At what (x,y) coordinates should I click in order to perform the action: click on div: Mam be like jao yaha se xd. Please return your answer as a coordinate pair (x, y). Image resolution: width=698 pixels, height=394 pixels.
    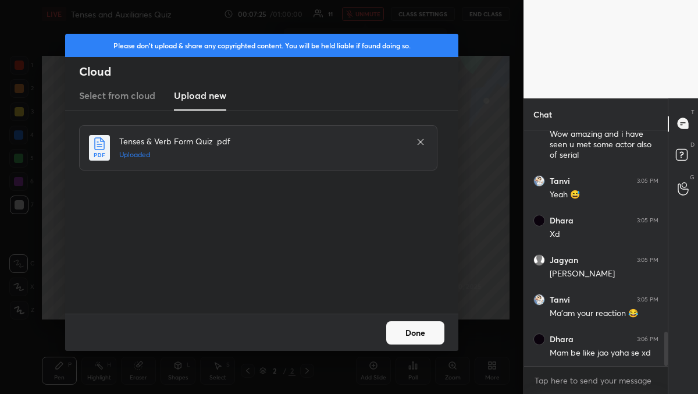
    Looking at the image, I should click on (604, 353).